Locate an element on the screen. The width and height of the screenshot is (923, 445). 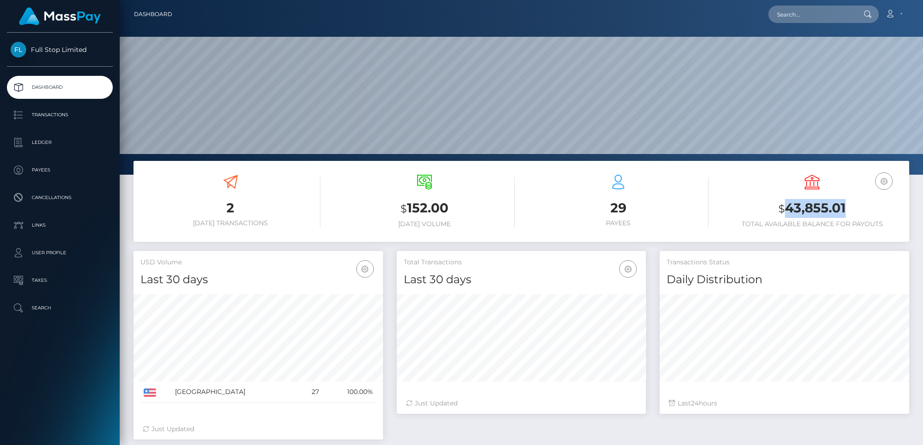
a: Ledger is located at coordinates (60, 143).